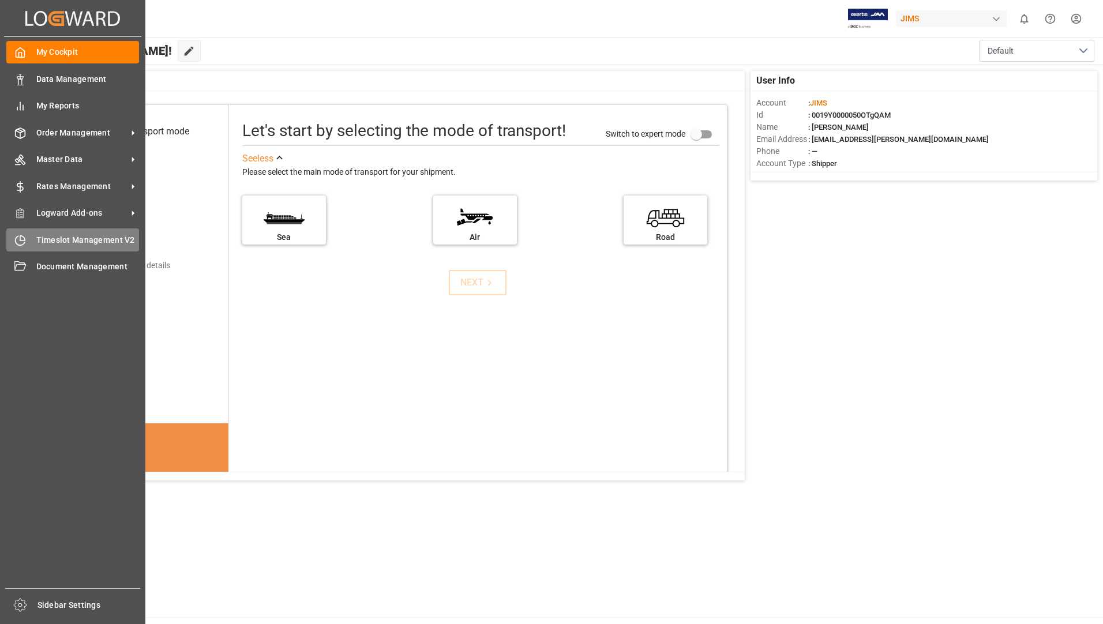  Describe the element at coordinates (82, 133) in the screenshot. I see `span: Order Management` at that location.